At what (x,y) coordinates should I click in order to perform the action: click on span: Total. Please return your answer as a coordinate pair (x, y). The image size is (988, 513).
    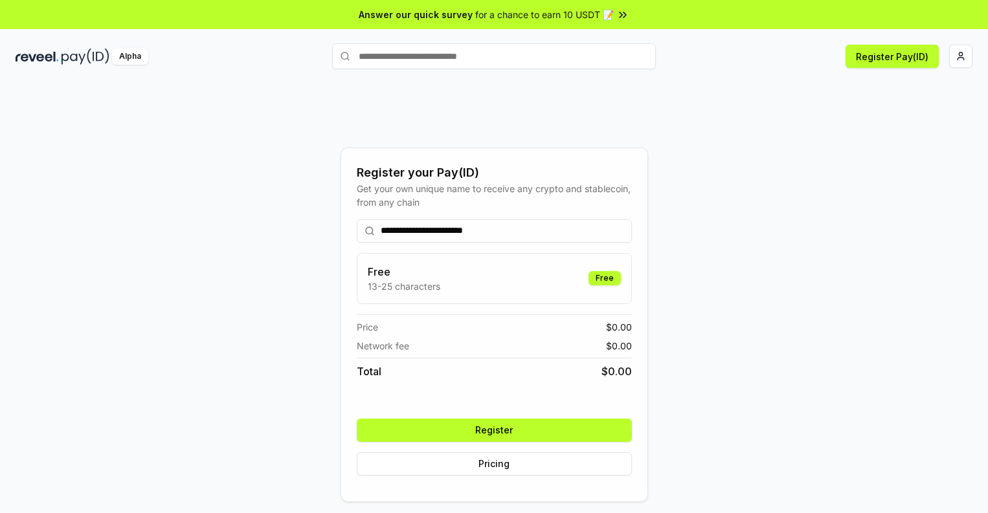
    Looking at the image, I should click on (369, 372).